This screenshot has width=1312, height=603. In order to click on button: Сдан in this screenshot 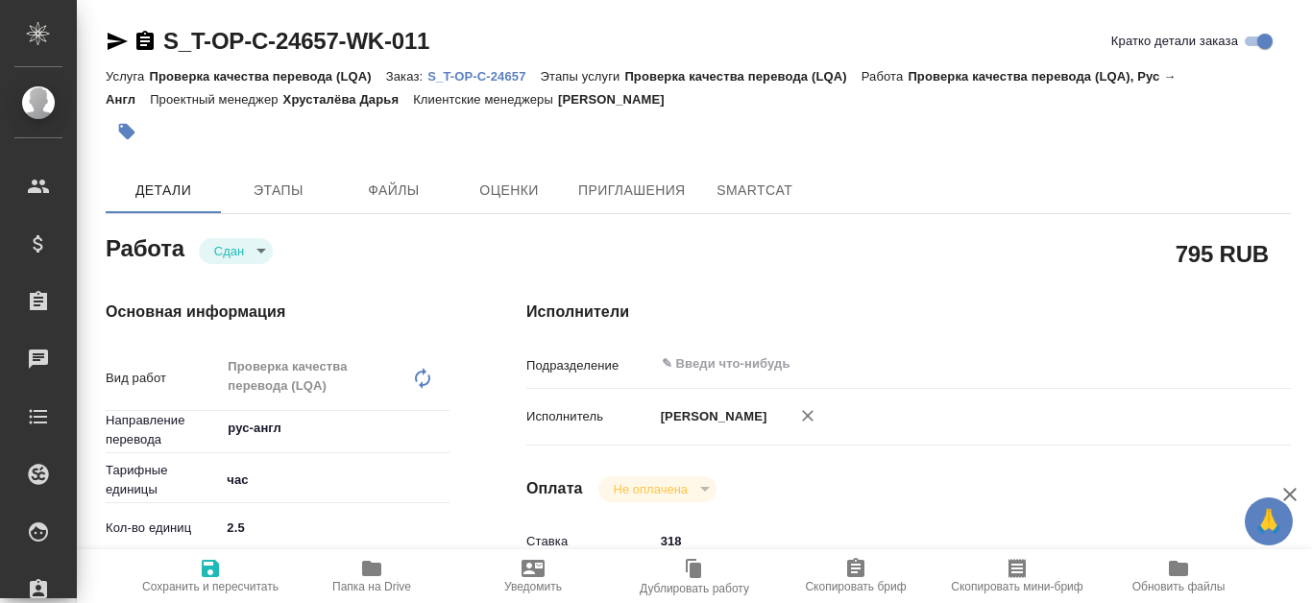, I will do `click(229, 251)`.